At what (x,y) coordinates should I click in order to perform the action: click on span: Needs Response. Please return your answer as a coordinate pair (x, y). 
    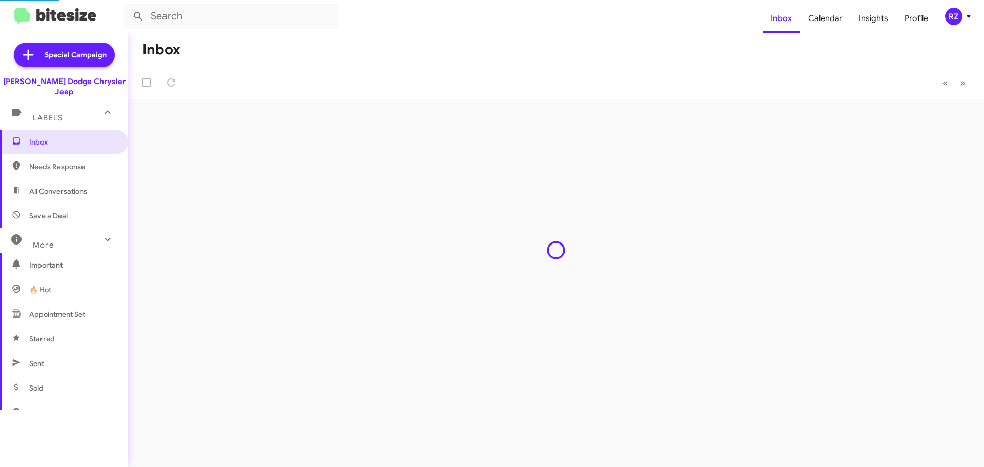
    Looking at the image, I should click on (73, 167).